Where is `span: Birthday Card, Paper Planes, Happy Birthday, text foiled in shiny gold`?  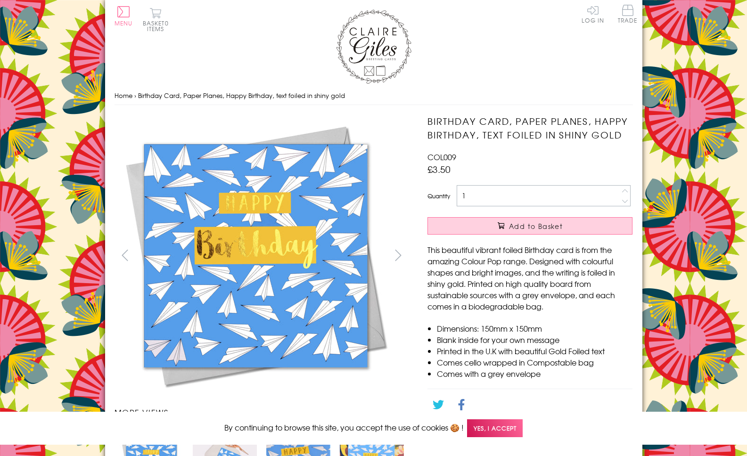
span: Birthday Card, Paper Planes, Happy Birthday, text foiled in shiny gold is located at coordinates (241, 95).